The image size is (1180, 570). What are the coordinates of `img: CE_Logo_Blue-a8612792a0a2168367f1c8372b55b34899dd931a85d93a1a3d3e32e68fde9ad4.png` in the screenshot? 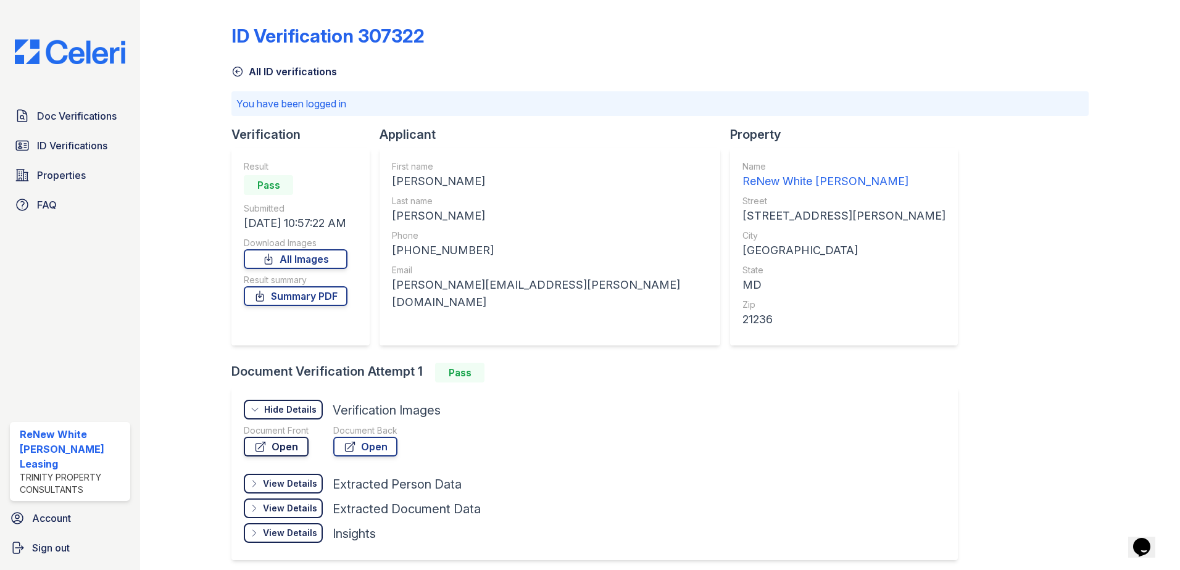 It's located at (70, 52).